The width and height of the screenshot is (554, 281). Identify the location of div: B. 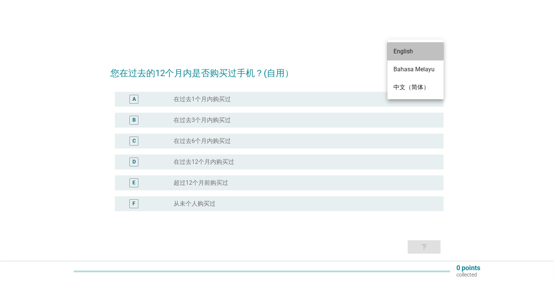
(134, 120).